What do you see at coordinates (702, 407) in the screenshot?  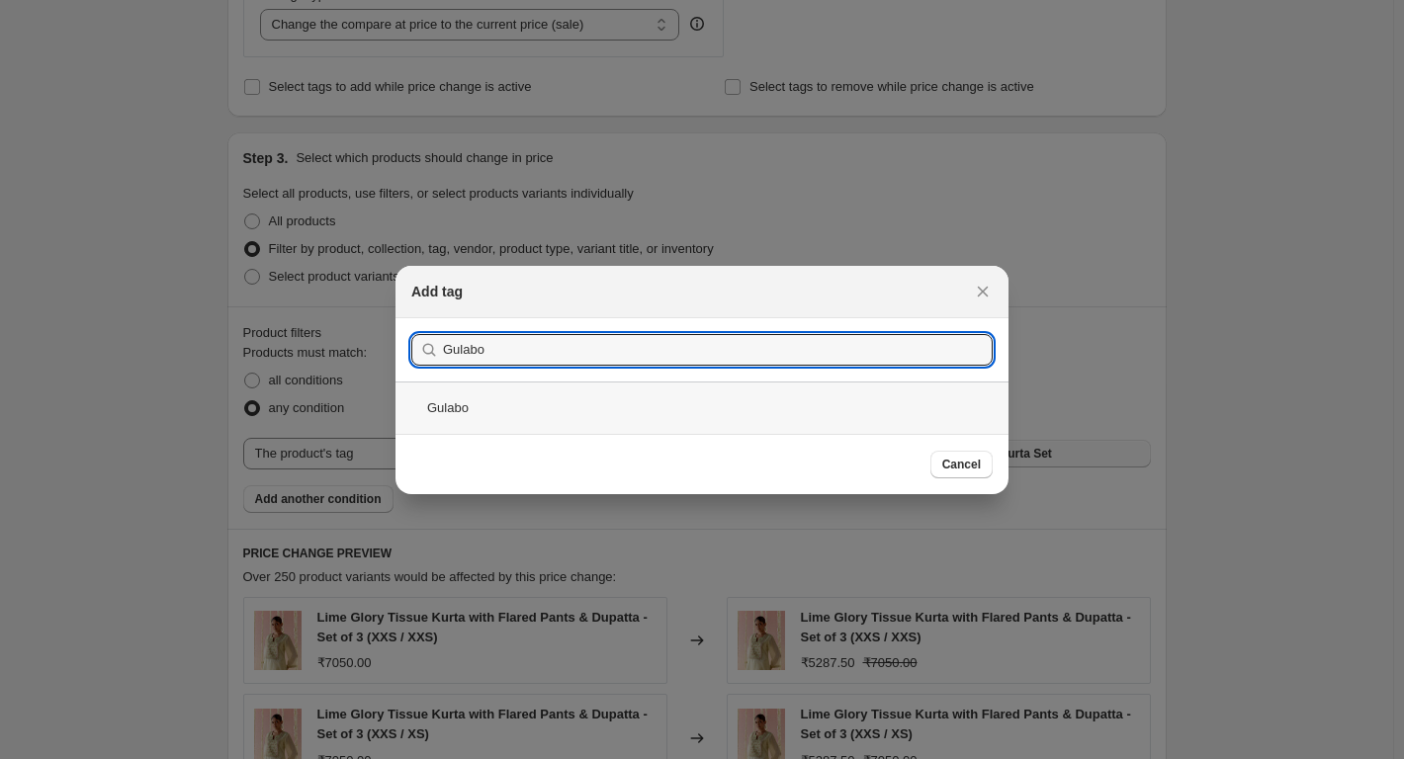 I see `div: Gulabo` at bounding box center [702, 407].